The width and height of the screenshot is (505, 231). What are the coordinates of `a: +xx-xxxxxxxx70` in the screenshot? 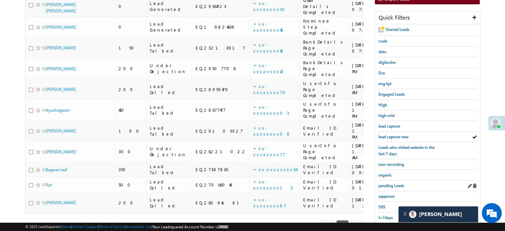 It's located at (271, 89).